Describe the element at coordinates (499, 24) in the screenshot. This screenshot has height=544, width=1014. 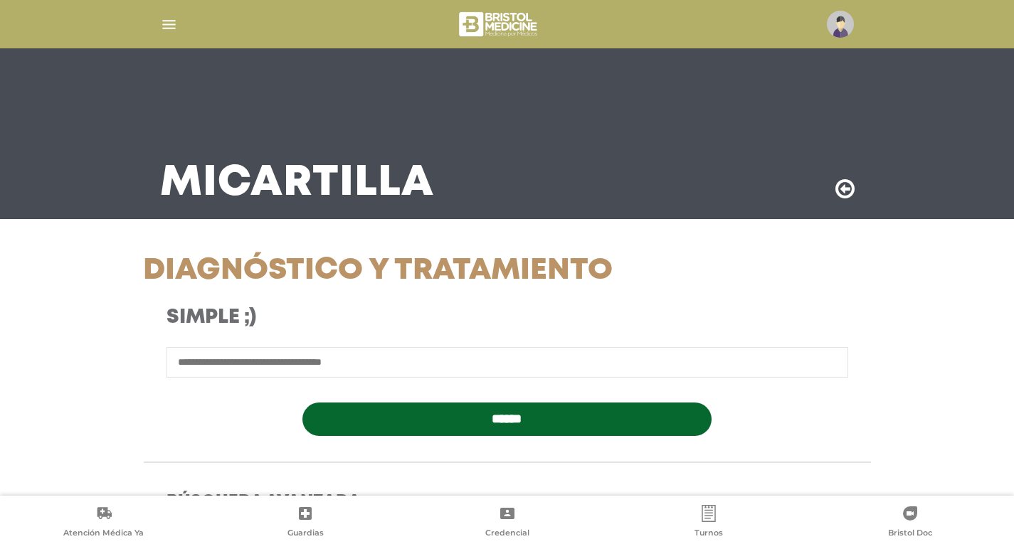
I see `img: bristol-medicine-blanco.png` at that location.